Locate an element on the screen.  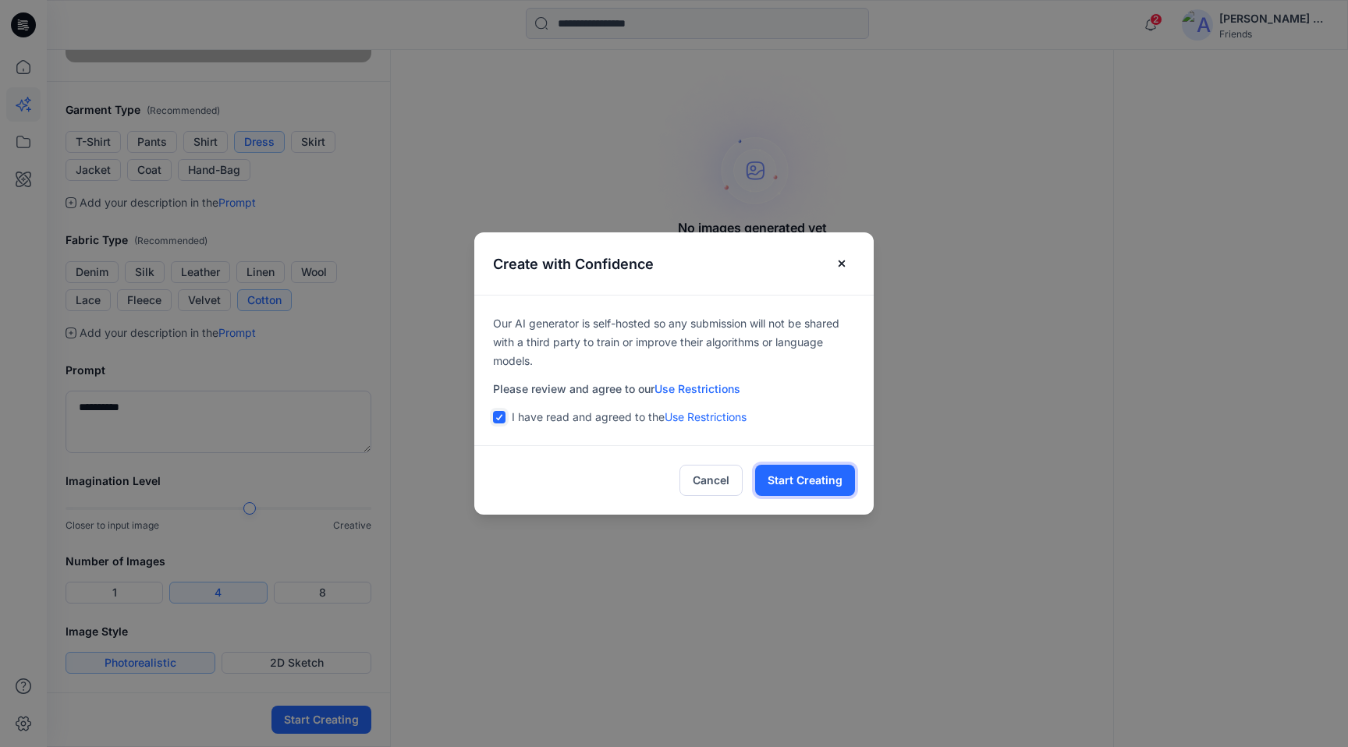
p: Our AI generator is self-hosted so any submission will not be shared with a third party to train ... is located at coordinates (674, 342).